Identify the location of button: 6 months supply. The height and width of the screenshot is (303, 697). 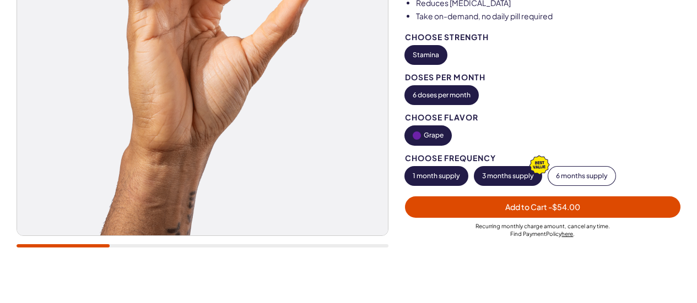
(582, 176).